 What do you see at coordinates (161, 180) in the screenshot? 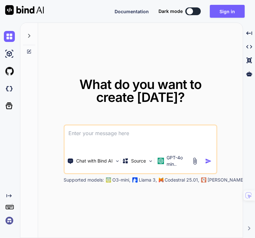
I see `img: Mistral-AI` at bounding box center [161, 180].